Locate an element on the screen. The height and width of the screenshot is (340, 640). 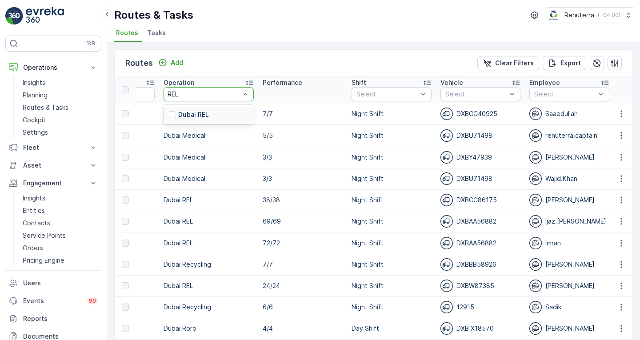
button: Fleet is located at coordinates (53, 147).